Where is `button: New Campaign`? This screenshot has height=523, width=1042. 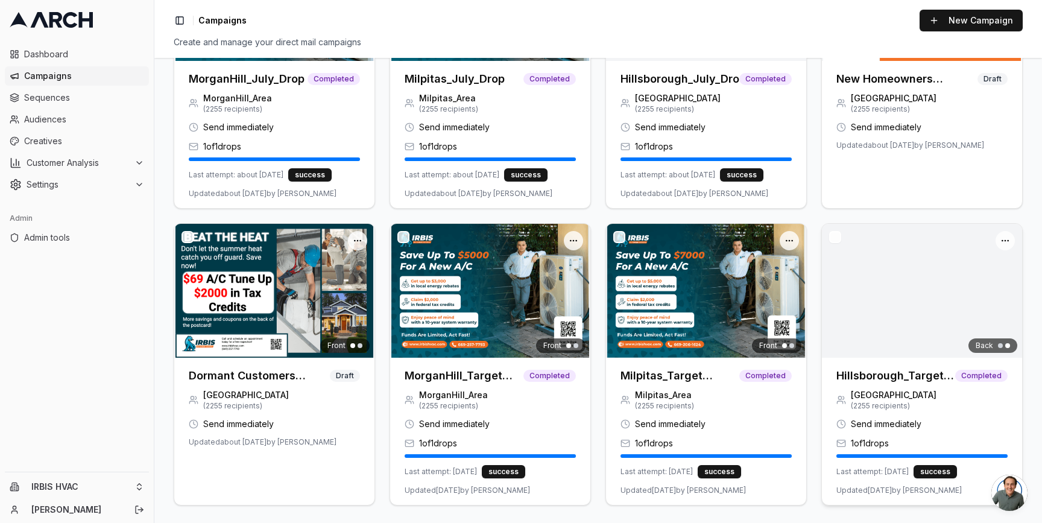
button: New Campaign is located at coordinates (971, 20).